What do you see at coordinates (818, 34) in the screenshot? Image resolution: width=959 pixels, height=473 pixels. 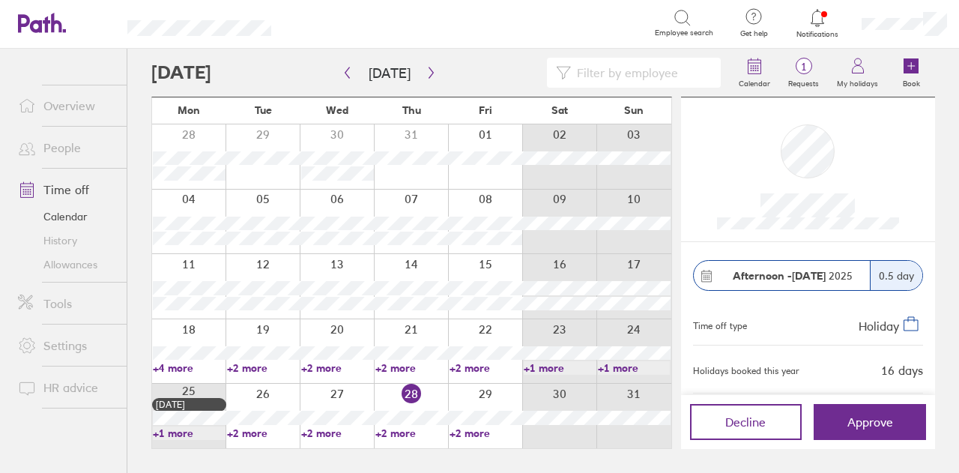 I see `span: Notifications` at bounding box center [818, 34].